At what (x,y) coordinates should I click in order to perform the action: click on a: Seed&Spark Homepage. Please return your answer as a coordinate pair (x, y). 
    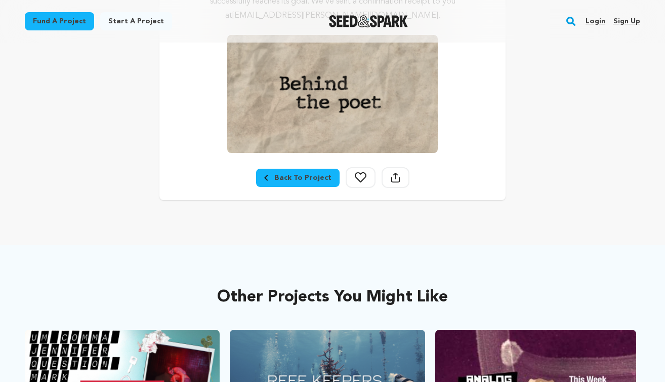
    Looking at the image, I should click on (369, 21).